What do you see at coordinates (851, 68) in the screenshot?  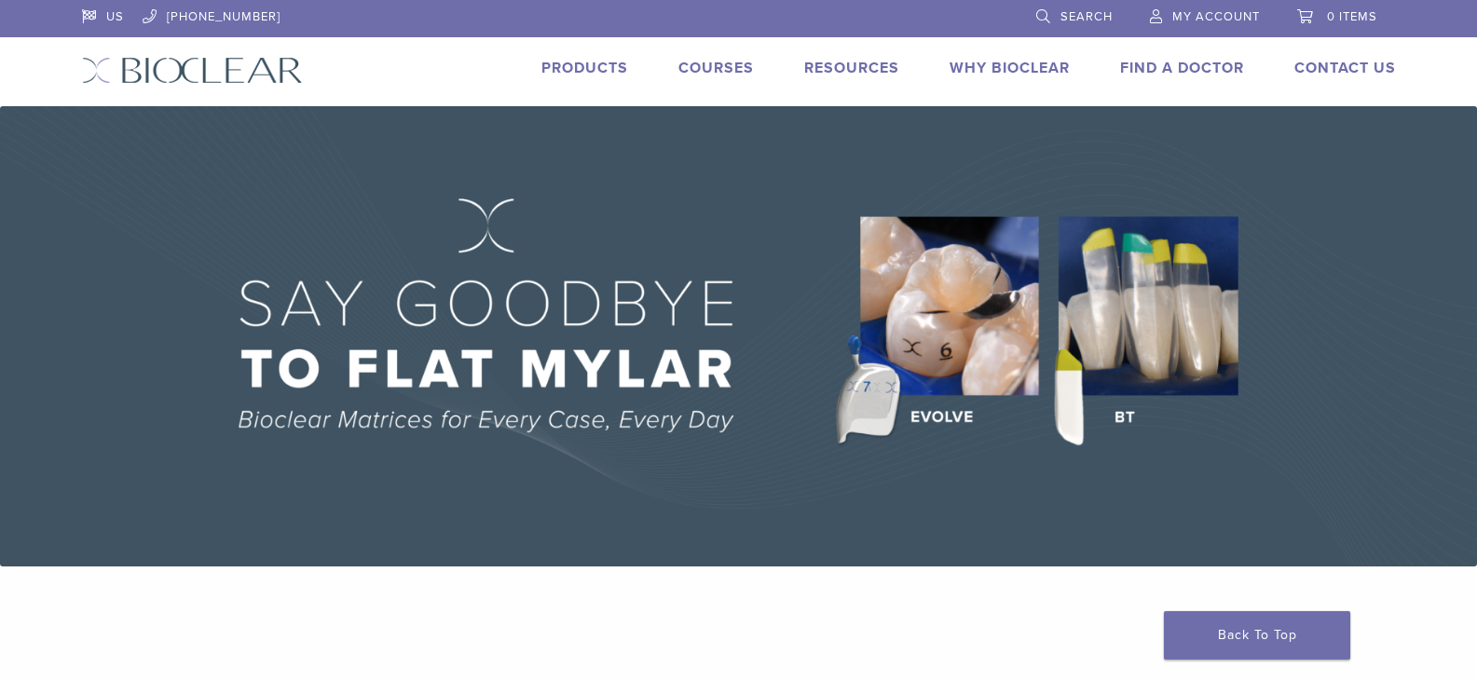 I see `a: Resources` at bounding box center [851, 68].